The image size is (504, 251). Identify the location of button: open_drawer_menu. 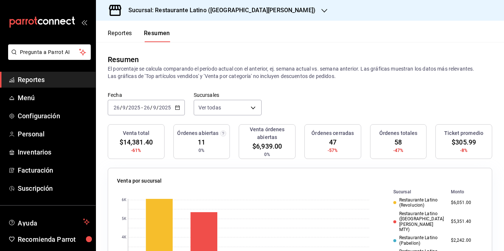
(84, 22).